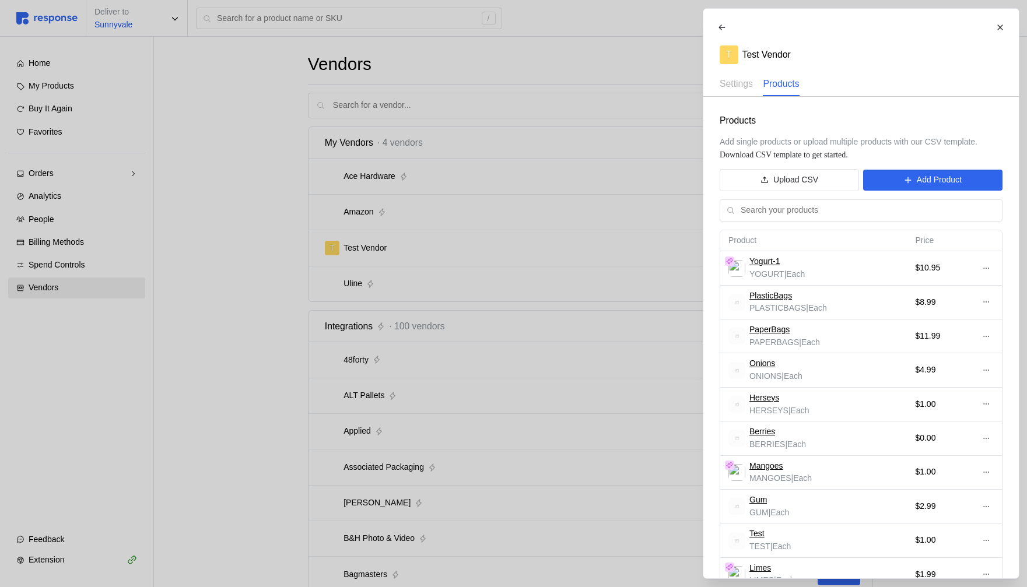 The width and height of the screenshot is (1027, 587). Describe the element at coordinates (774, 342) in the screenshot. I see `span: PAPERBAGS` at that location.